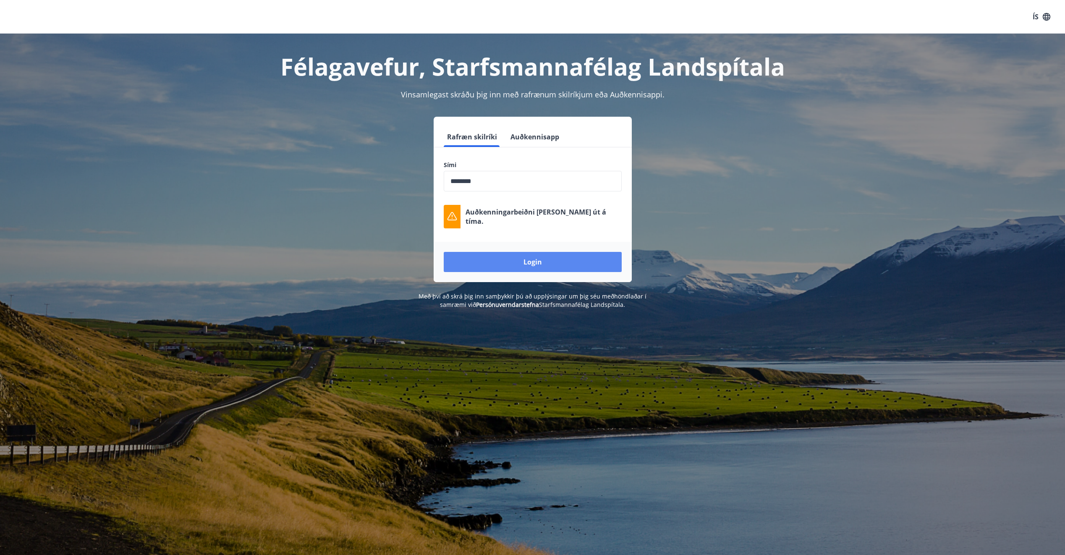 The width and height of the screenshot is (1065, 555). What do you see at coordinates (472, 137) in the screenshot?
I see `button: Rafræn skilríki` at bounding box center [472, 137].